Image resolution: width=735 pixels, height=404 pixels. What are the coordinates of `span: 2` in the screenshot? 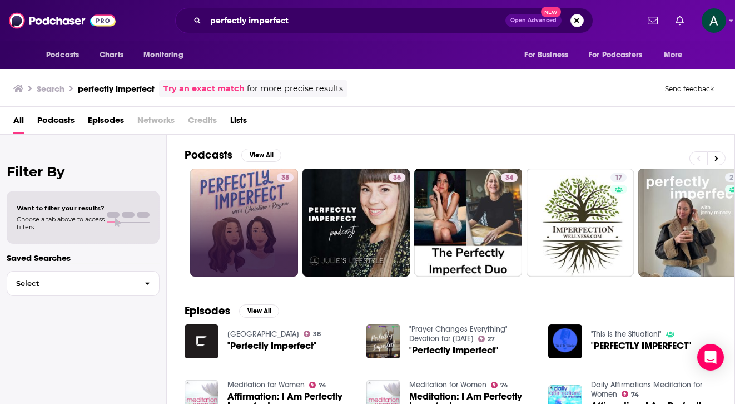 It's located at (731, 178).